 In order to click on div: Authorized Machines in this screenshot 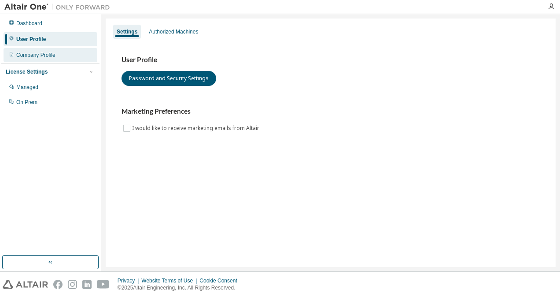, I will do `click(173, 32)`.